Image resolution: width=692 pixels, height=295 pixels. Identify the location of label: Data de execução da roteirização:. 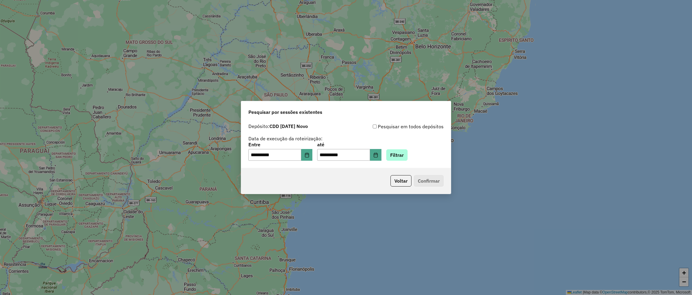
(285, 138).